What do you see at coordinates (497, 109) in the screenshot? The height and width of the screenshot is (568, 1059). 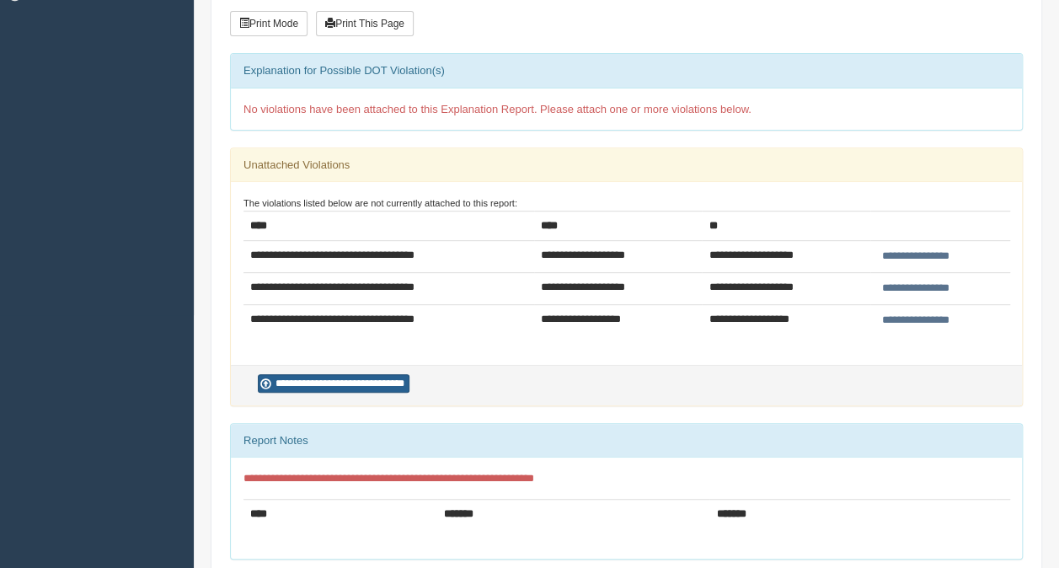 I see `span: No violations have been attached to this Explanation Report. Please attach one or more violations...` at bounding box center [497, 109].